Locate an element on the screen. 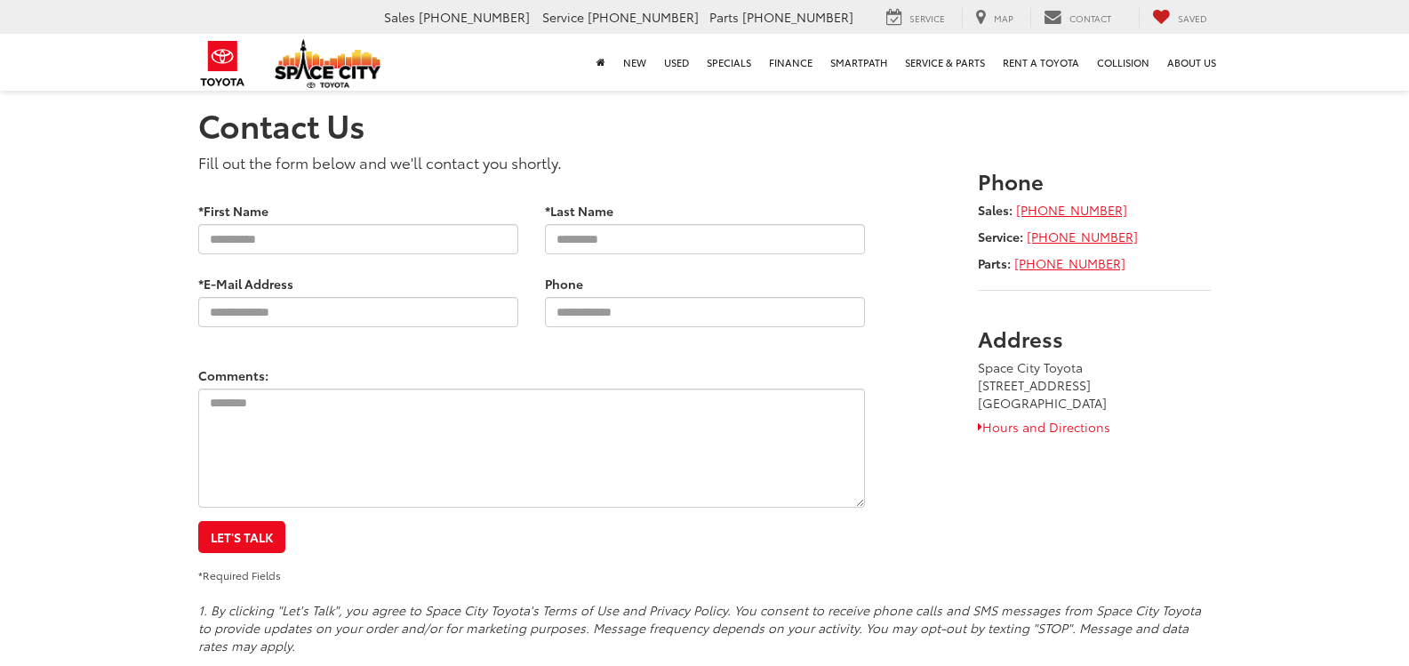 The image size is (1409, 666). a: Contact is located at coordinates (1077, 18).